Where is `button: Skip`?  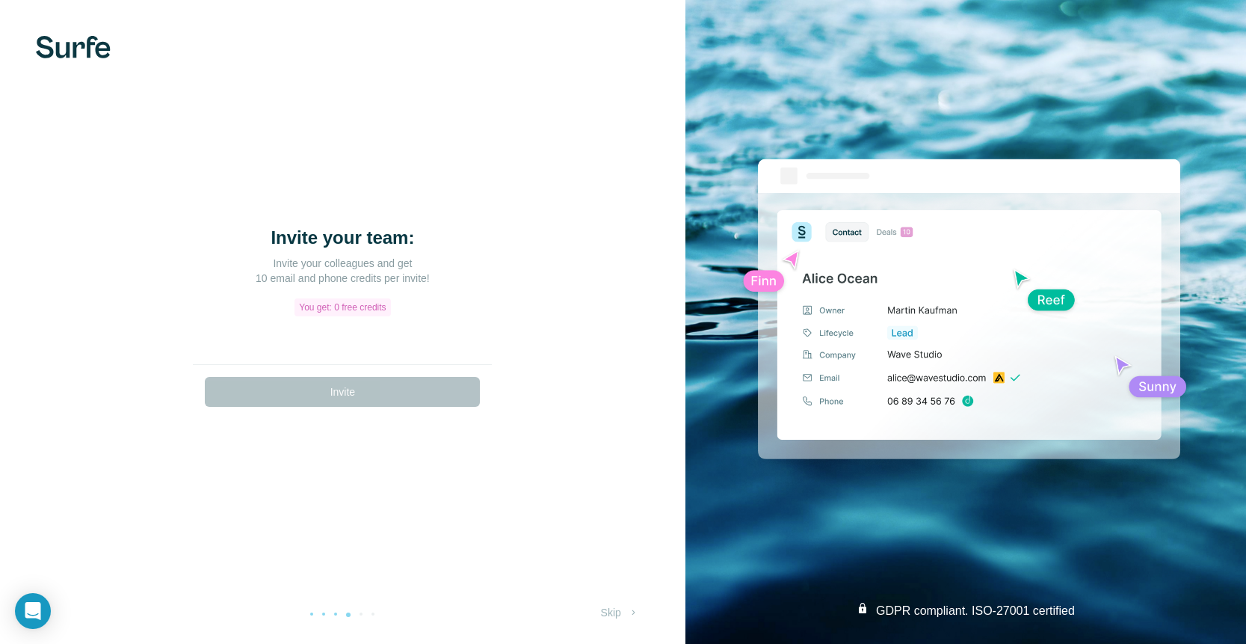 button: Skip is located at coordinates (620, 612).